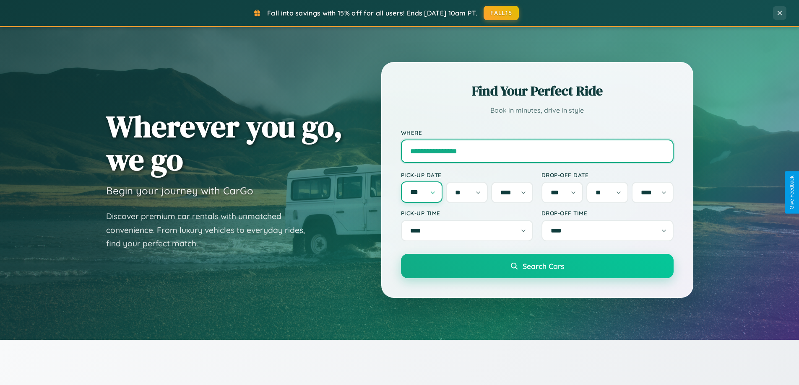  What do you see at coordinates (179, 191) in the screenshot?
I see `h3: Begin your journey with CarGo` at bounding box center [179, 191].